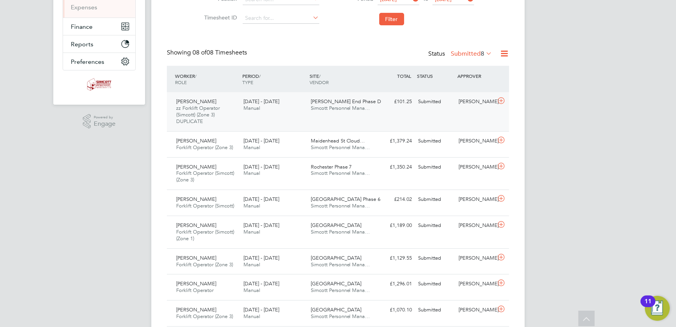 The width and height of the screenshot is (676, 327). Describe the element at coordinates (338, 140) in the screenshot. I see `span: Maidenhead St Cloud…` at that location.